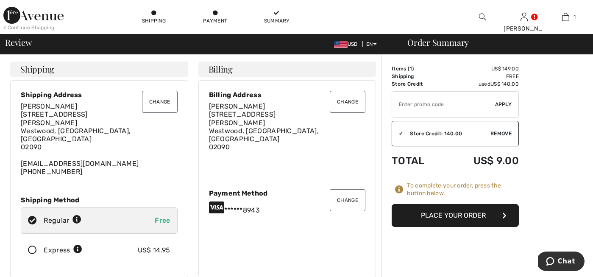 The width and height of the screenshot is (593, 277). I want to click on td: US$ 149.00, so click(482, 69).